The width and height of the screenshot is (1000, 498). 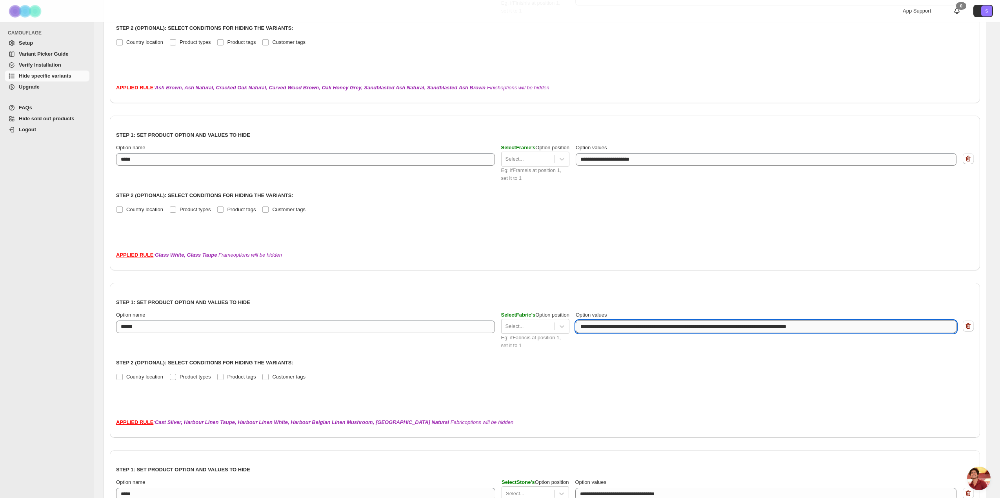 What do you see at coordinates (986, 11) in the screenshot?
I see `text: S` at bounding box center [986, 11].